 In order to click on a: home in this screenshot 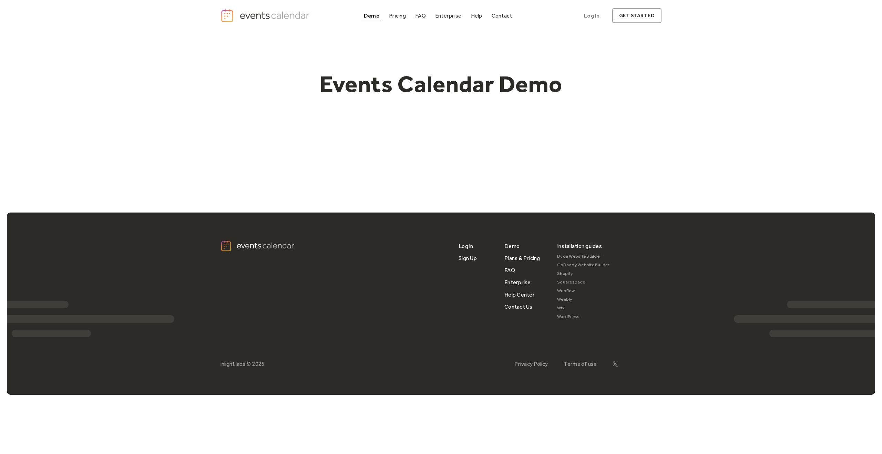, I will do `click(266, 16)`.